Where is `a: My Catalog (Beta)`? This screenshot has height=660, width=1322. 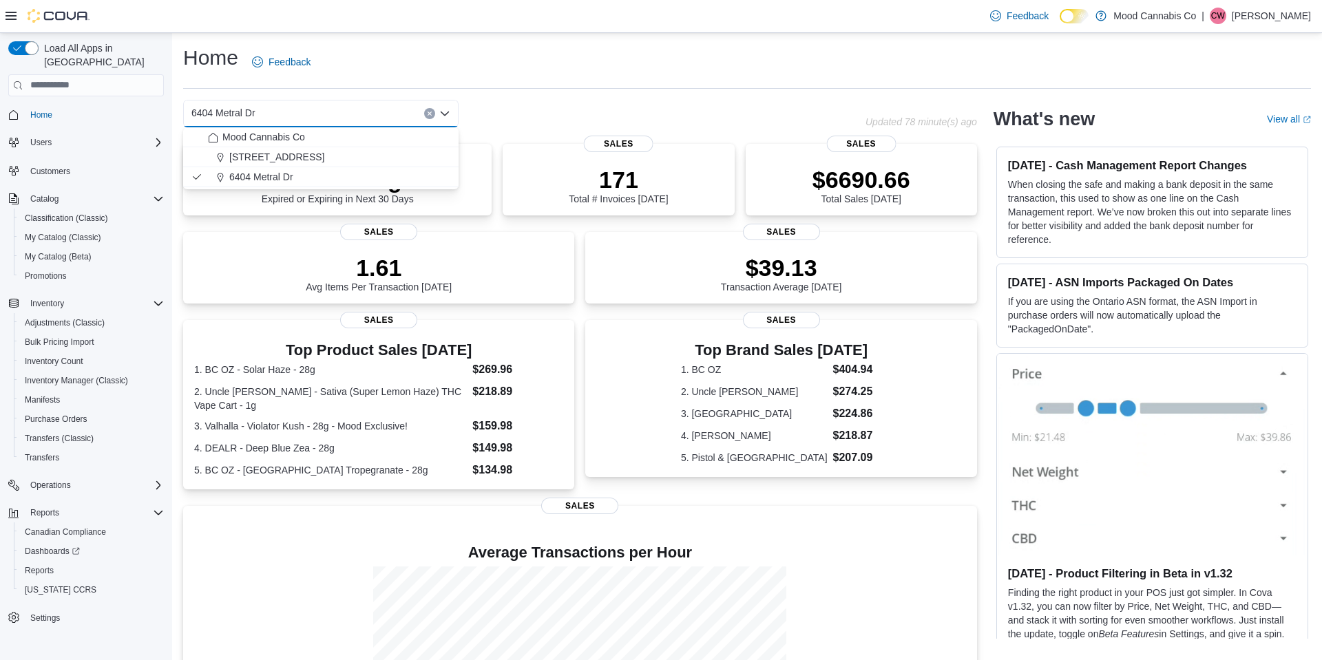
a: My Catalog (Beta) is located at coordinates (58, 257).